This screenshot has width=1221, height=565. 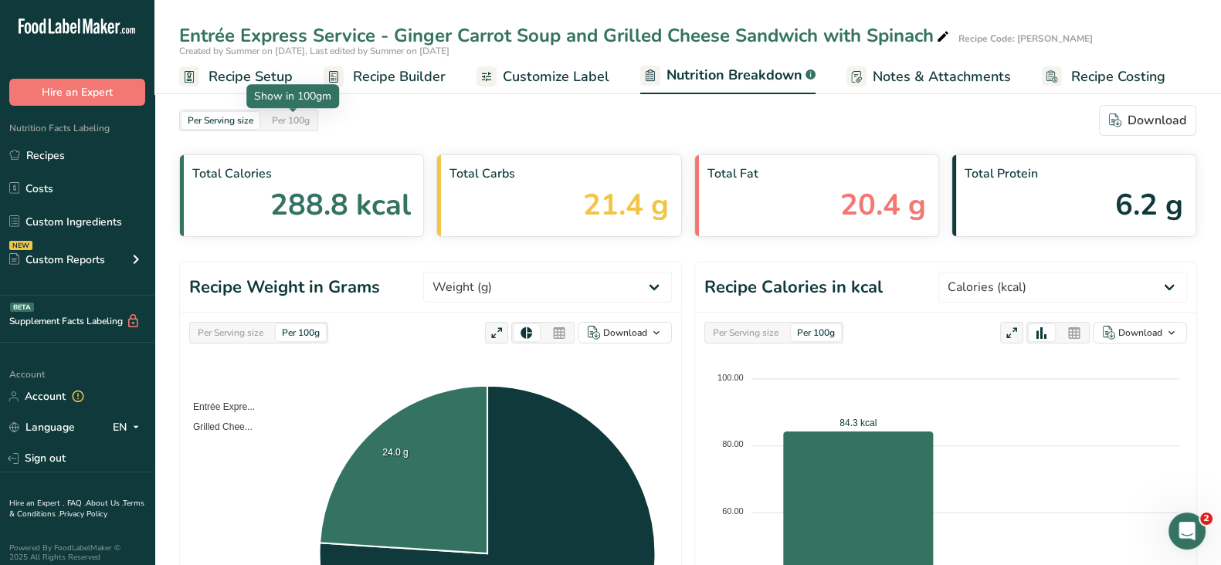 I want to click on span: Grilled Chee..., so click(x=217, y=427).